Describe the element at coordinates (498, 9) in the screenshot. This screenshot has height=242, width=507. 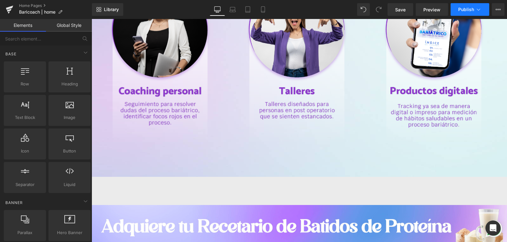
I see `button: More` at that location.